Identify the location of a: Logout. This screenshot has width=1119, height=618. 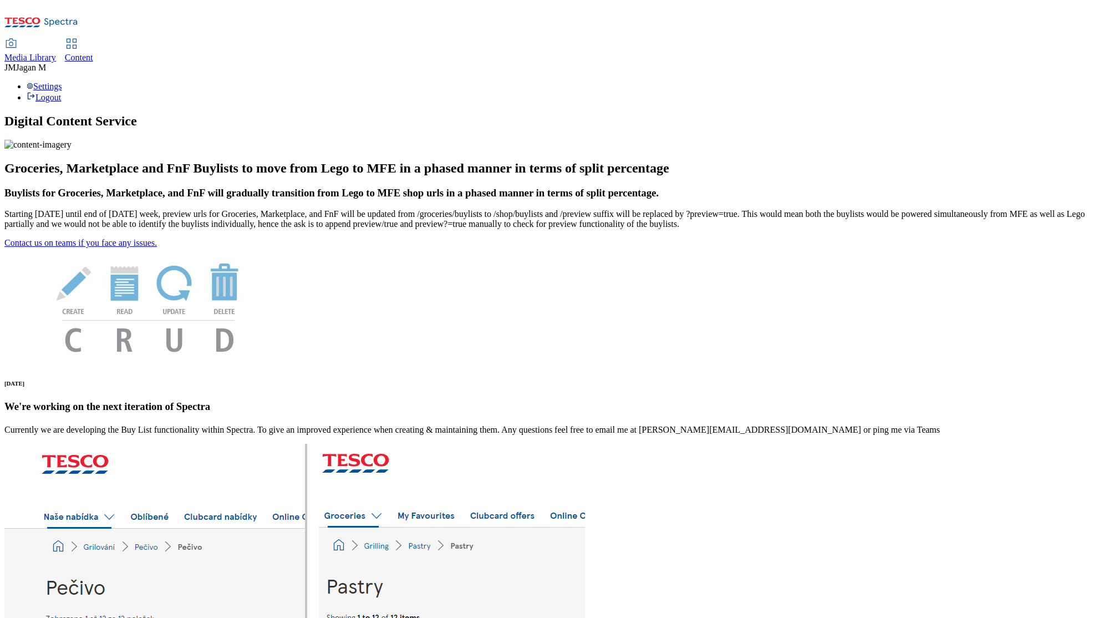
(44, 97).